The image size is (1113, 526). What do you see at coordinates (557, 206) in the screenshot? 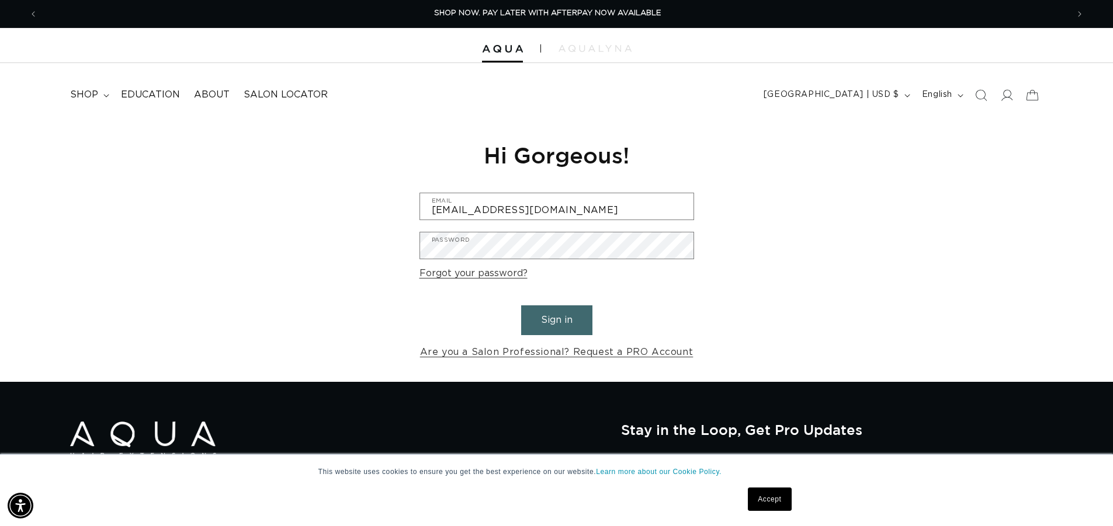
I see `input: Email` at bounding box center [557, 206].